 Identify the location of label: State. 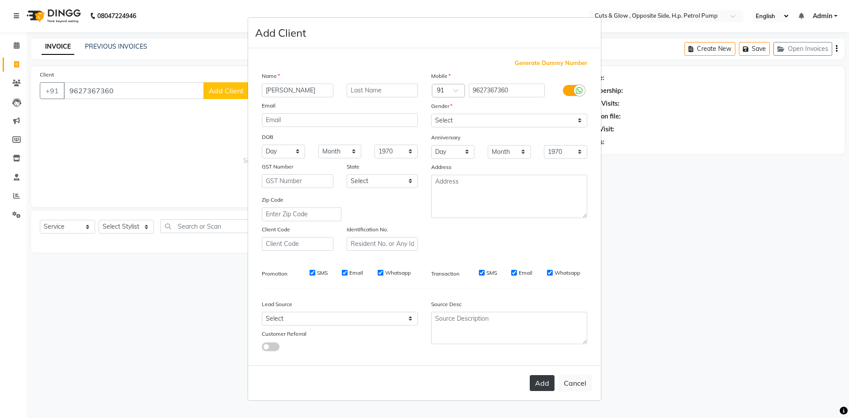
(353, 167).